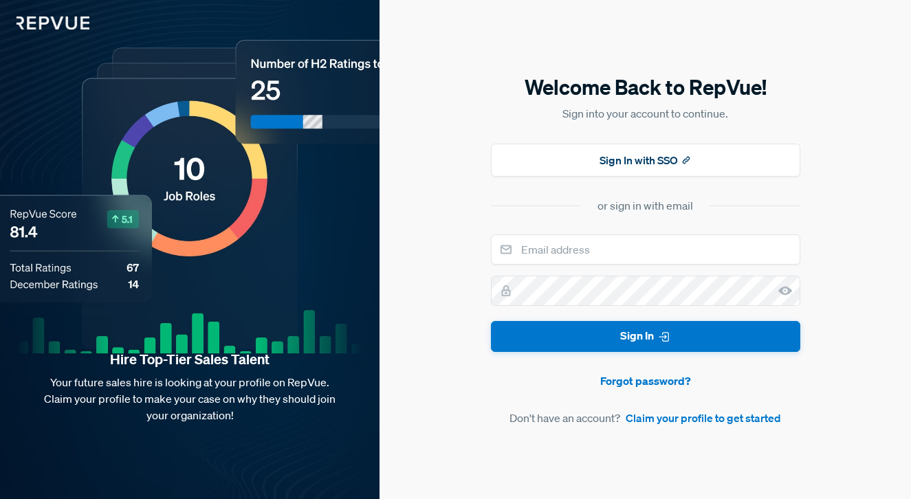  Describe the element at coordinates (190, 360) in the screenshot. I see `strong: Hire Top-Tier Sales Talent` at that location.